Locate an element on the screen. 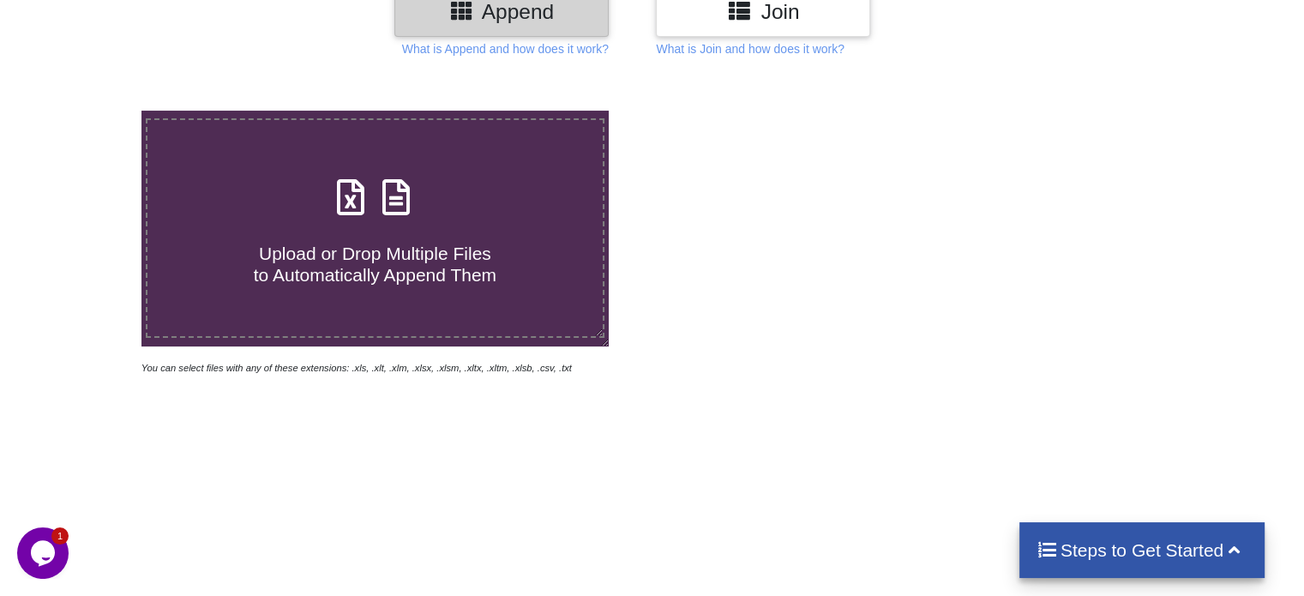 The image size is (1304, 596). h4: Steps to Get Started is located at coordinates (1142, 550).